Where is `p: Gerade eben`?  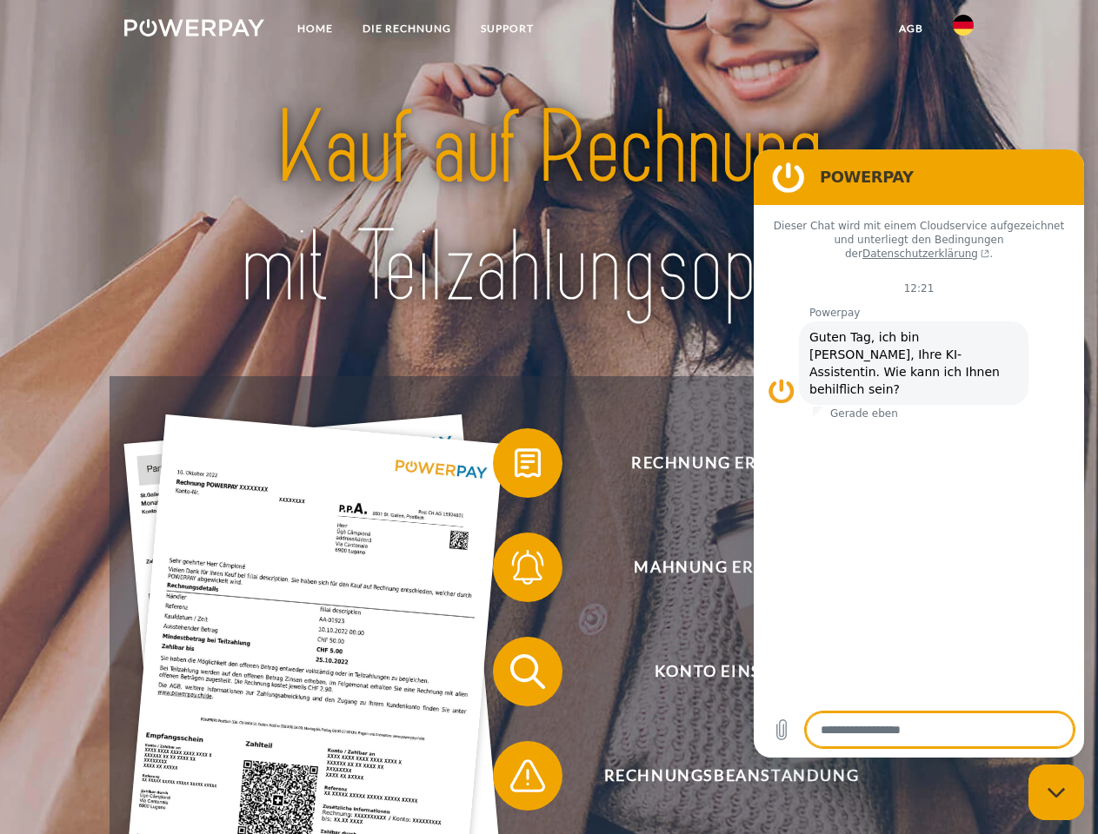
p: Gerade eben is located at coordinates (110, 264).